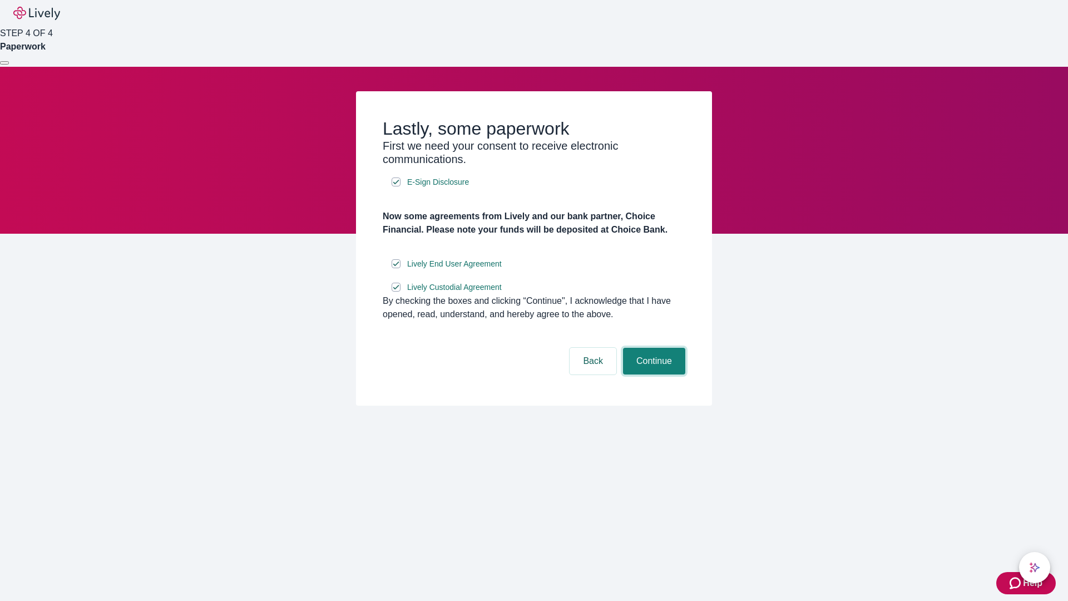 The width and height of the screenshot is (1068, 601). Describe the element at coordinates (534, 223) in the screenshot. I see `h4: Now some agreements from Lively and our bank partner, Choice Financial. Please note your funds wi...` at that location.